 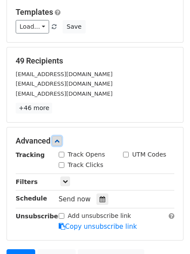 I want to click on h5: 49 Recipients, so click(x=95, y=61).